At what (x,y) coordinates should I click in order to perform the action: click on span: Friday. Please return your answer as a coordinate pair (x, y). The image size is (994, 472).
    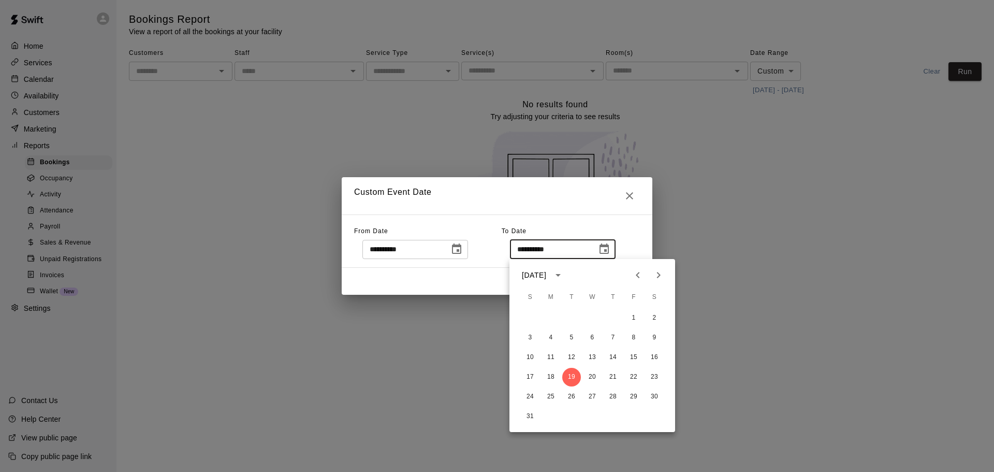
    Looking at the image, I should click on (634, 297).